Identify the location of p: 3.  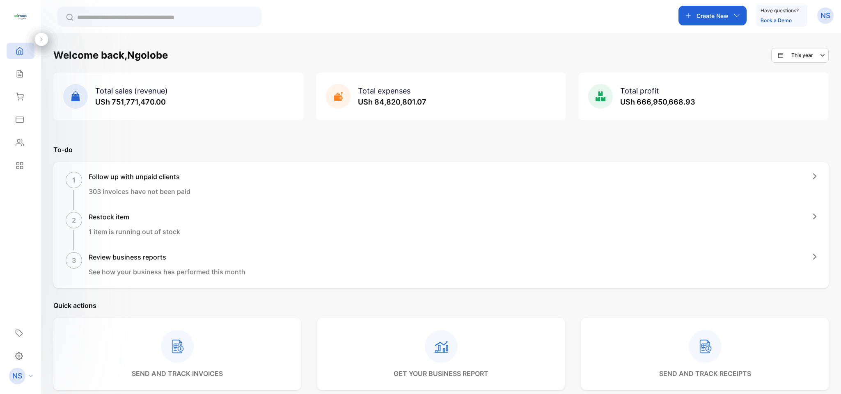
(74, 261).